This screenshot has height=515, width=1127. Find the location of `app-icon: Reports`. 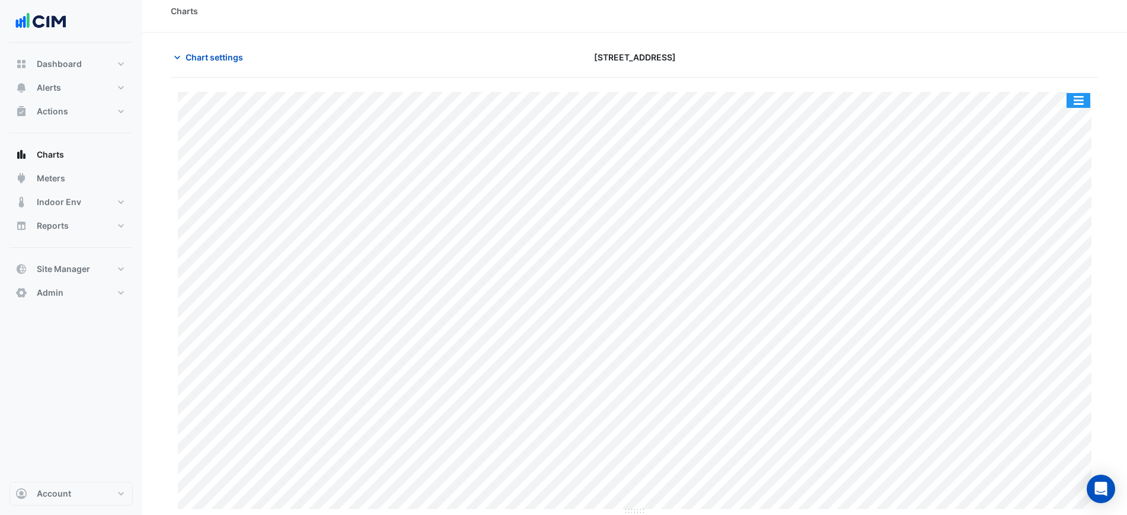

app-icon: Reports is located at coordinates (21, 226).